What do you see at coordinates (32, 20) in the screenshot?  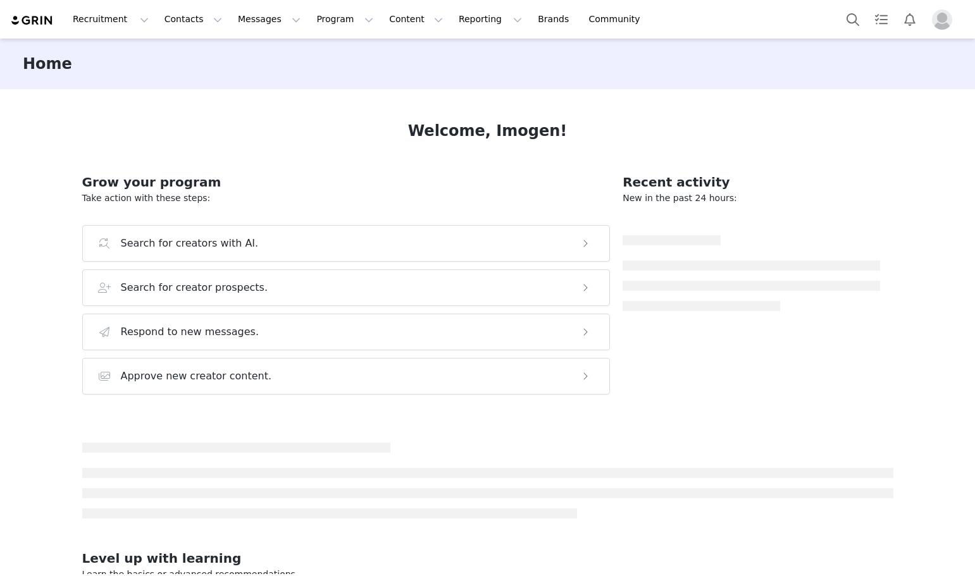 I see `a: grin logo` at bounding box center [32, 20].